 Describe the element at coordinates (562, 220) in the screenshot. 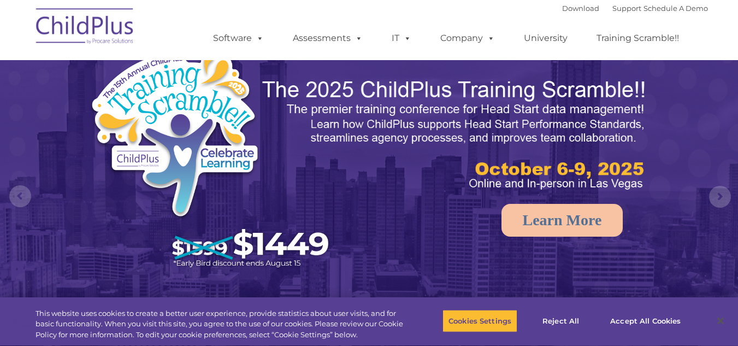

I see `a: Learn More` at that location.